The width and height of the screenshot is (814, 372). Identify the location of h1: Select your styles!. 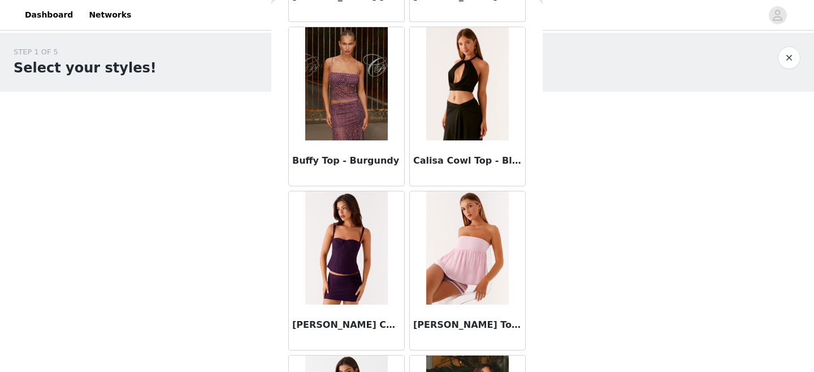
(85, 68).